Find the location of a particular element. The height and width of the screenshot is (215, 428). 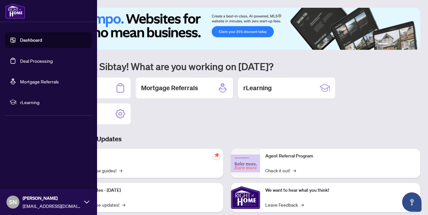

button: 2 is located at coordinates (392, 45).